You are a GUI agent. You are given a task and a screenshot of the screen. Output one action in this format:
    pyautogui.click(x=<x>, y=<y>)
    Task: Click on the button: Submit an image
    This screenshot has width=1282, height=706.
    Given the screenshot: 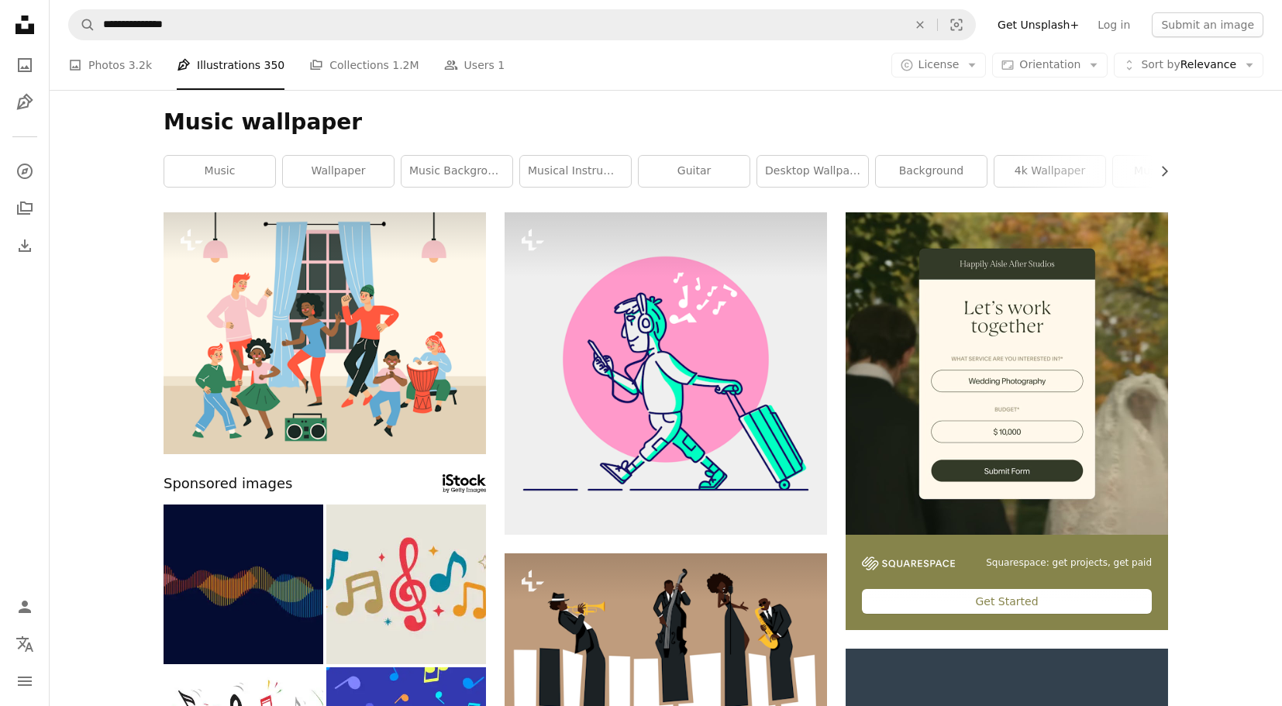 What is the action you would take?
    pyautogui.click(x=1208, y=25)
    